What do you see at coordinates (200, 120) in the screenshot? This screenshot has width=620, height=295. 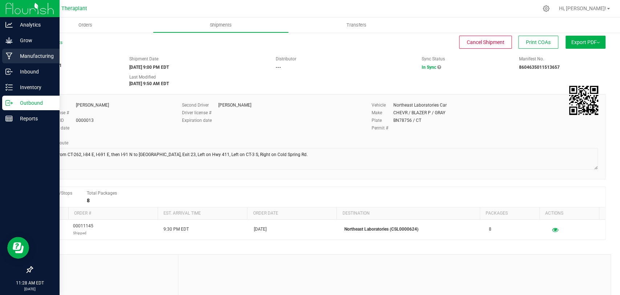 I see `label: Expiration date` at bounding box center [200, 120].